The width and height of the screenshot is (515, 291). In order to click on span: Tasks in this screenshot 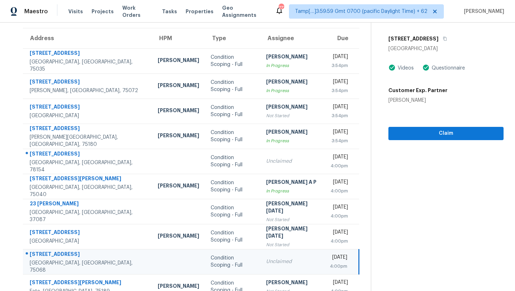, I will do `click(170, 11)`.